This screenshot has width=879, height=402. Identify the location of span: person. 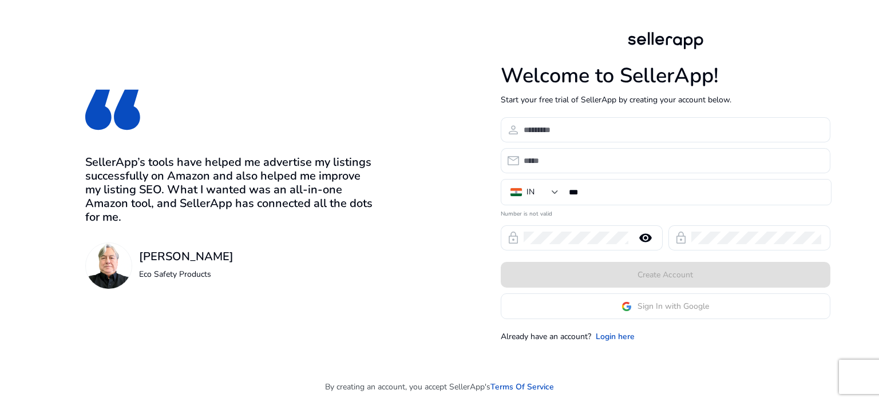
(513, 130).